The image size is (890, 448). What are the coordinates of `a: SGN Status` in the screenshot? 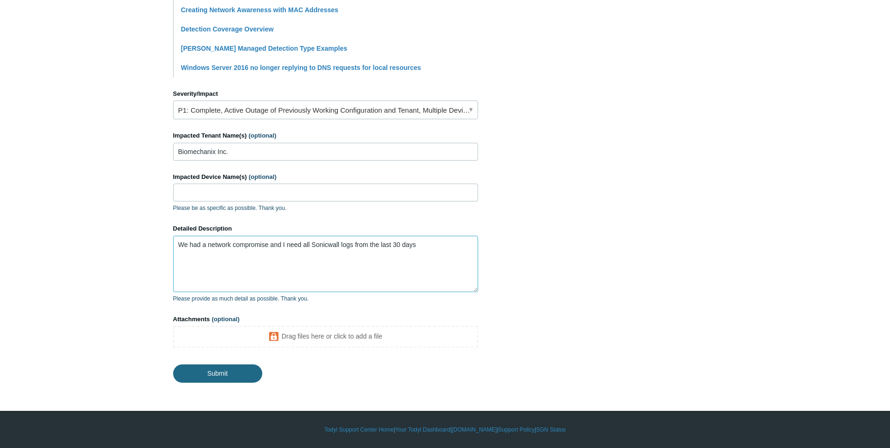 It's located at (551, 429).